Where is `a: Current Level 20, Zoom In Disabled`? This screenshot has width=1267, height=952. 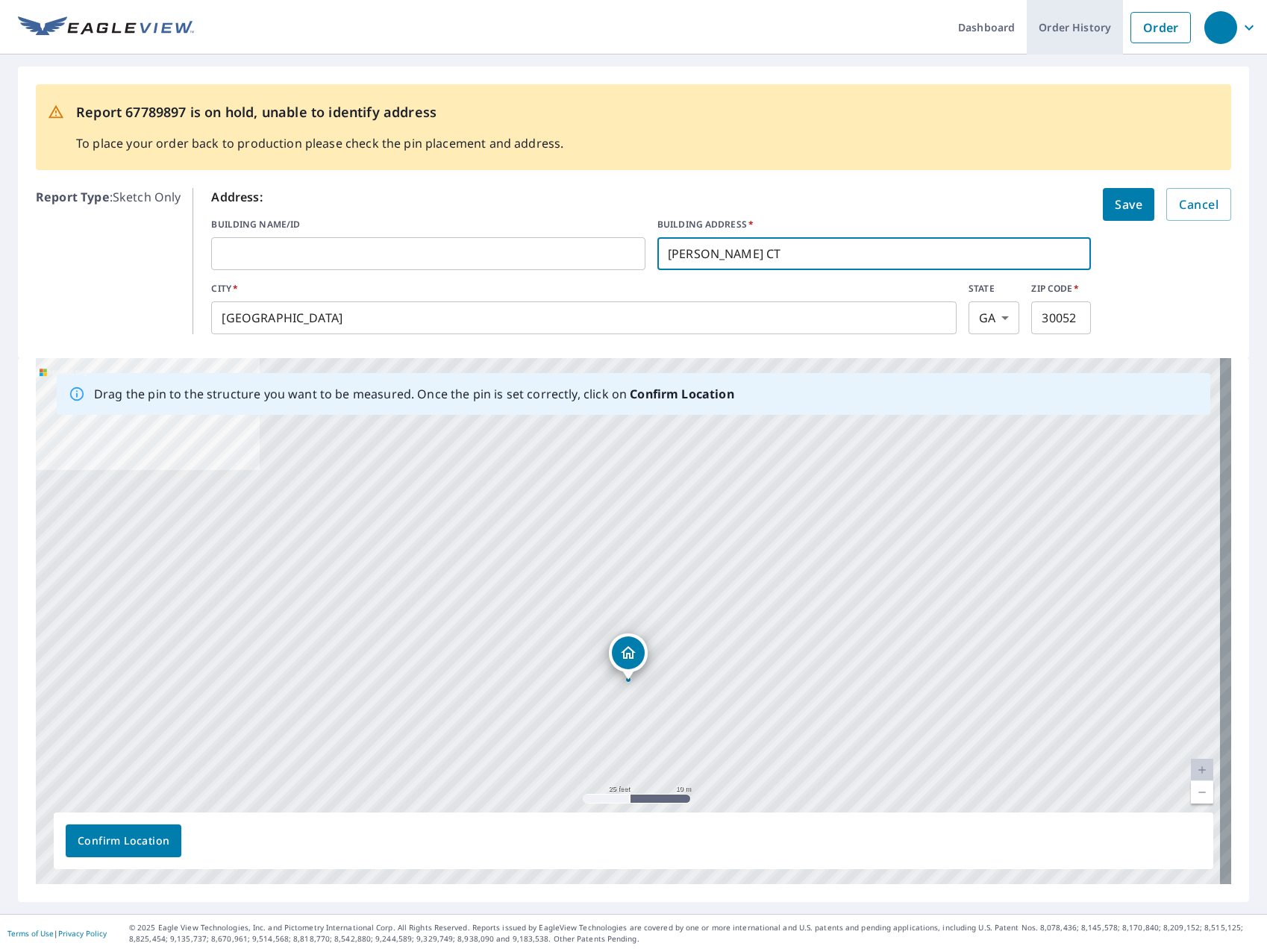
a: Current Level 20, Zoom In Disabled is located at coordinates (1202, 769).